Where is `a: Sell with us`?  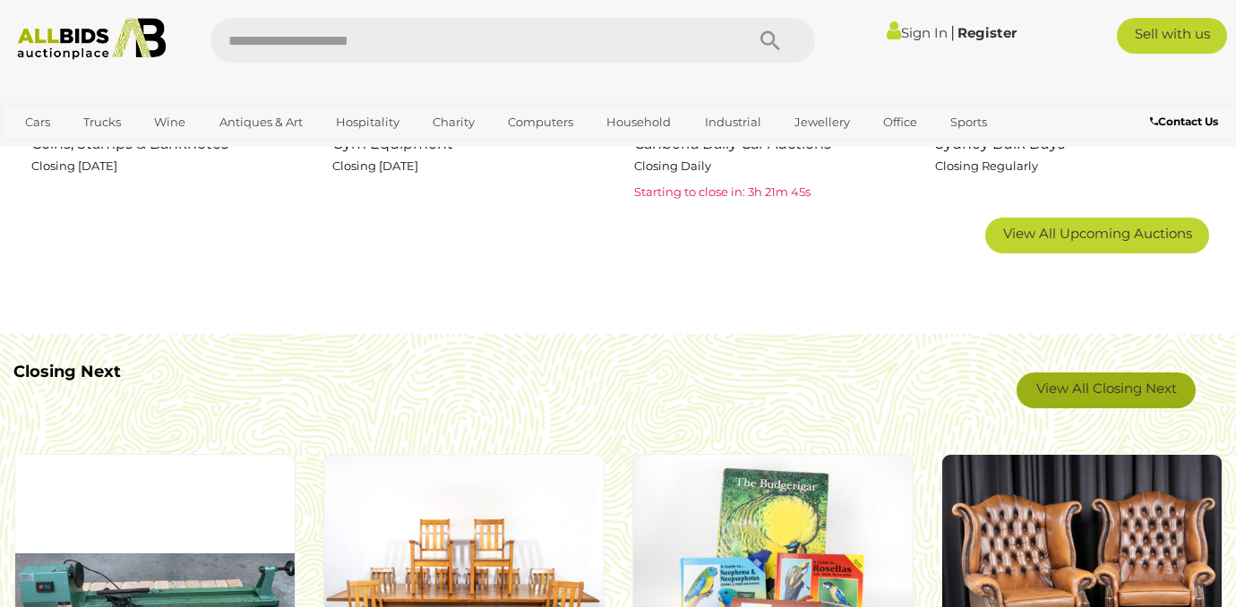 a: Sell with us is located at coordinates (1172, 36).